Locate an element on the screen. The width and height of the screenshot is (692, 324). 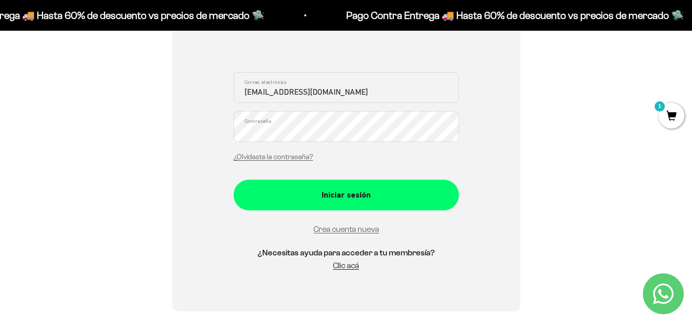
a: Clic acá is located at coordinates (346, 265).